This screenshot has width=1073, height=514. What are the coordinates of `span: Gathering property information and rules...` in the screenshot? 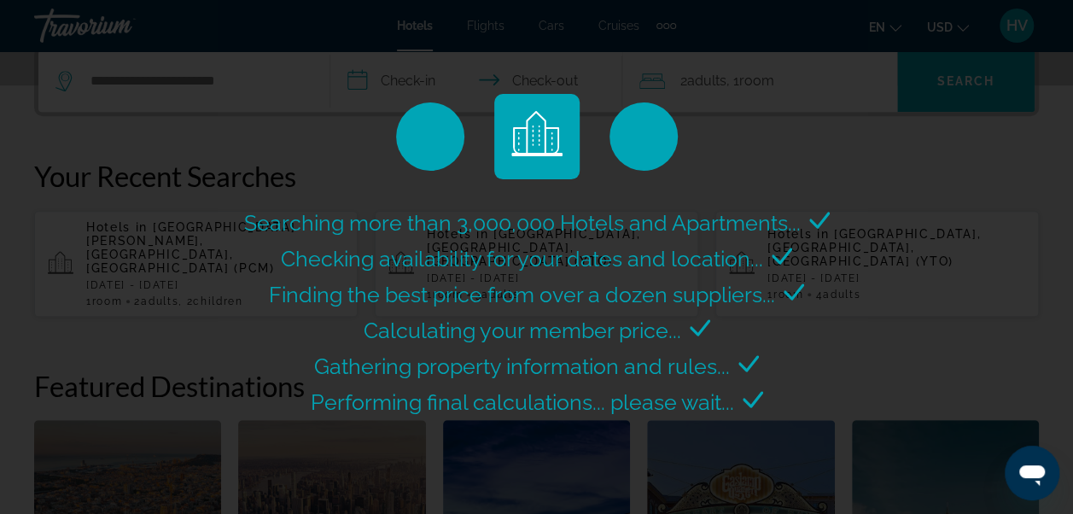 It's located at (522, 366).